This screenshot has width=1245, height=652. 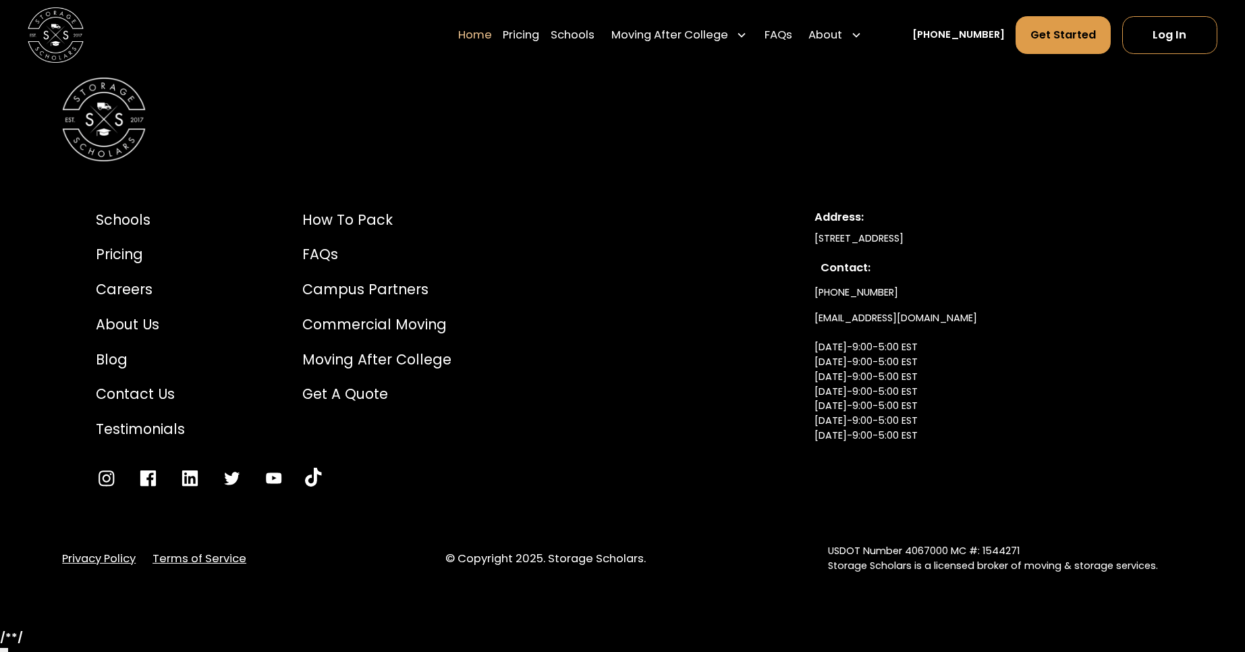 What do you see at coordinates (140, 359) in the screenshot?
I see `div: Blog` at bounding box center [140, 359].